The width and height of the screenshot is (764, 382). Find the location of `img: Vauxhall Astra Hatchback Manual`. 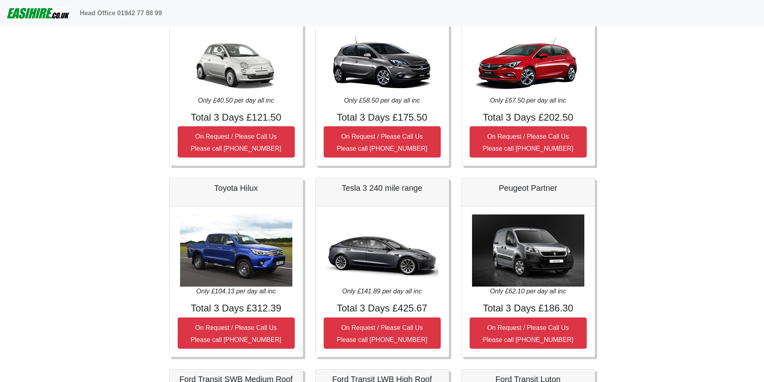

img: Vauxhall Astra Hatchback Manual is located at coordinates (528, 60).